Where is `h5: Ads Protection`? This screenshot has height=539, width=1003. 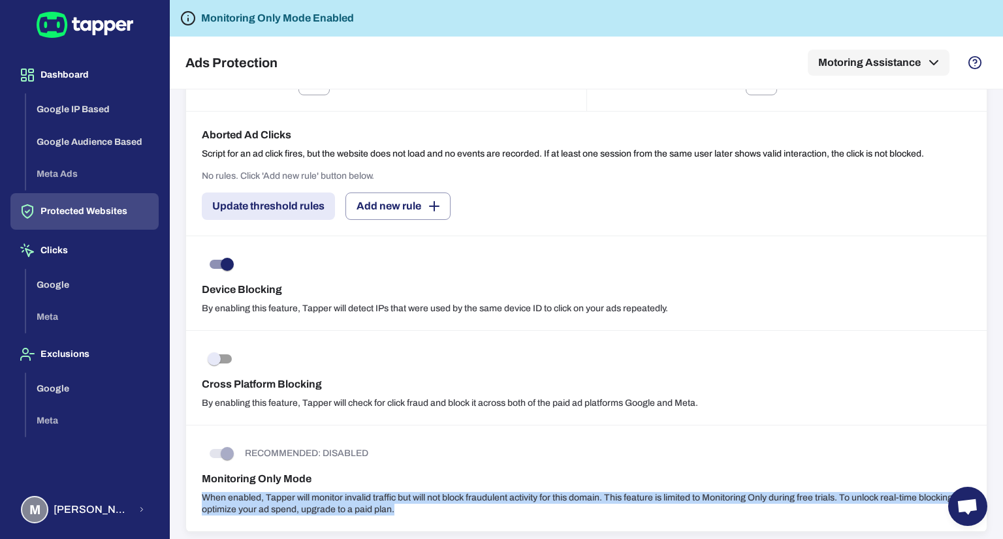
h5: Ads Protection is located at coordinates (231, 63).